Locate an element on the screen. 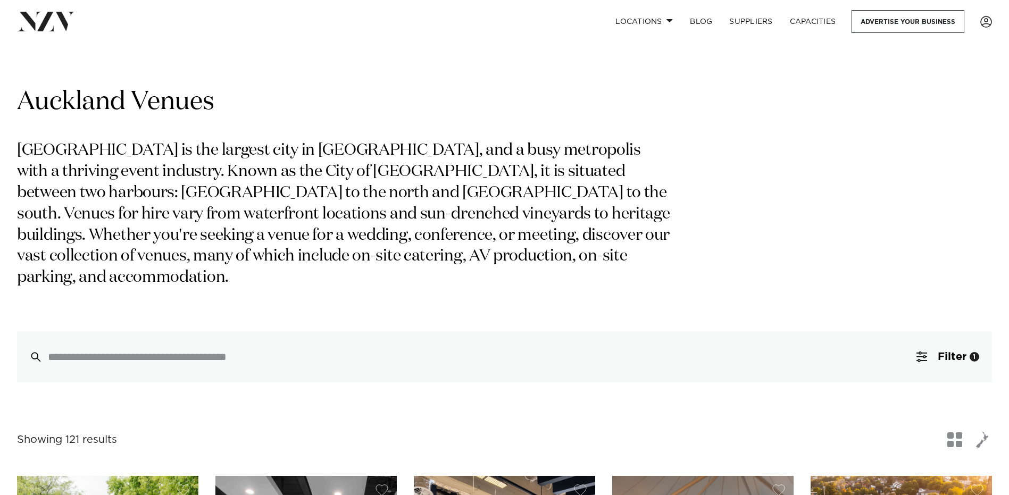 The height and width of the screenshot is (495, 1009). a: SUPPLIERS is located at coordinates (751, 21).